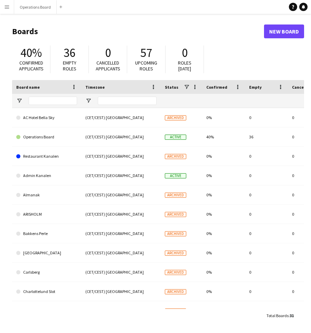 This screenshot has height=333, width=311. What do you see at coordinates (35, 7) in the screenshot?
I see `button: Operations Board` at bounding box center [35, 7].